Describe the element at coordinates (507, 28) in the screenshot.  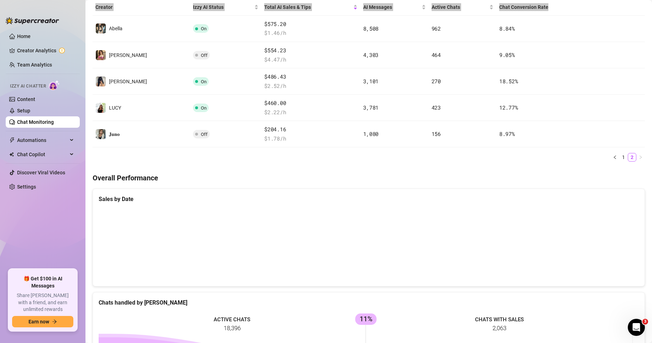
I see `span: 8.84 %` at that location.